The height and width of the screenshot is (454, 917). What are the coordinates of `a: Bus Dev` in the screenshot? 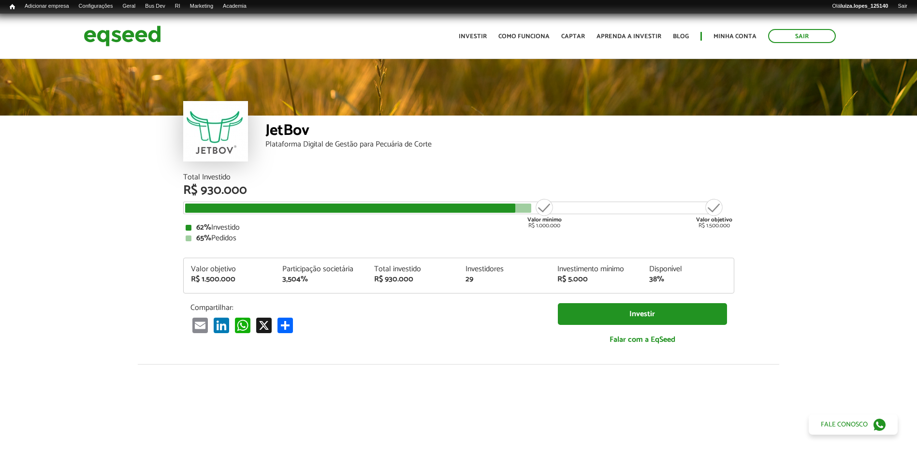 It's located at (155, 6).